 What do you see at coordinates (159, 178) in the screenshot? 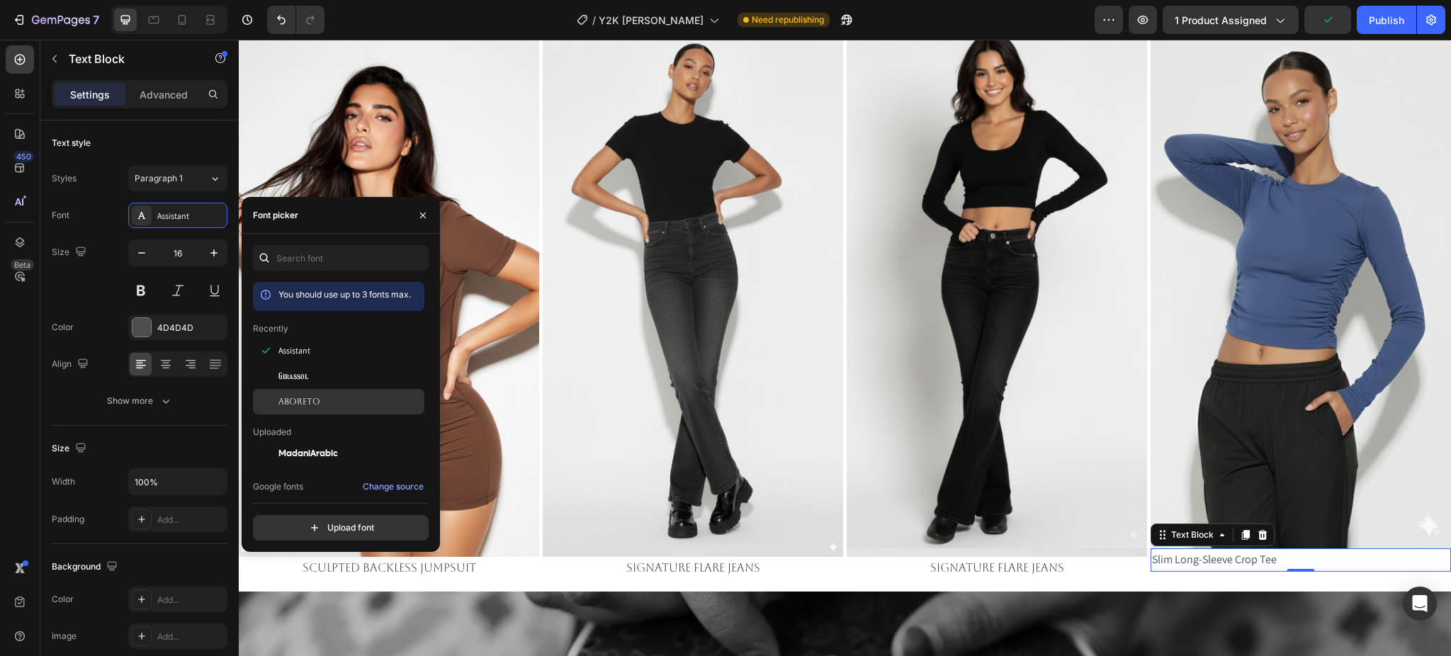
I see `span: Paragraph 1` at bounding box center [159, 178].